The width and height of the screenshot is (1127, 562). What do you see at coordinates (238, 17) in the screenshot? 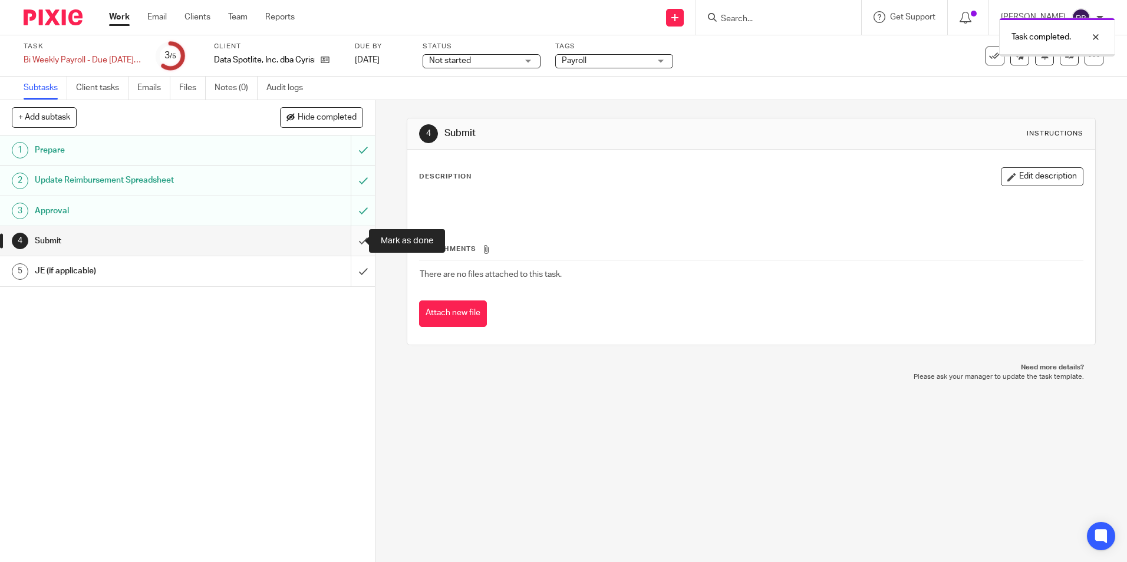
I see `a: Team` at bounding box center [238, 17].